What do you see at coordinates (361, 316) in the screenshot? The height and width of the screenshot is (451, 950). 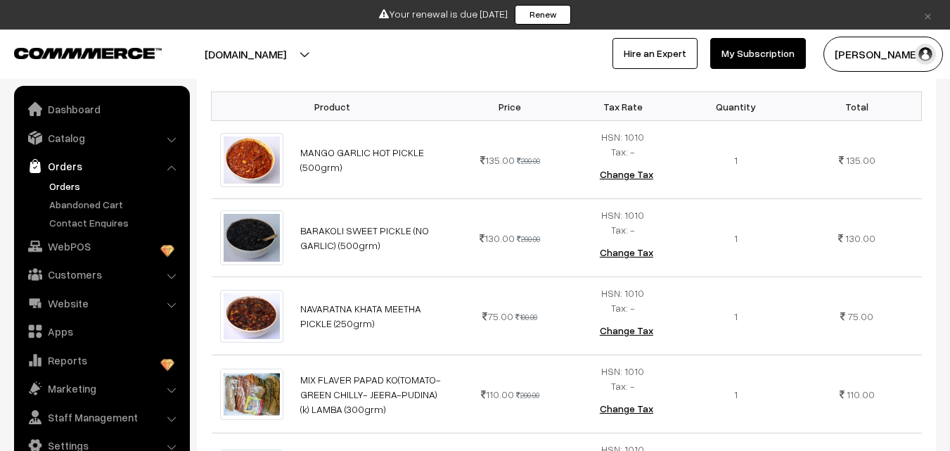 I see `a: NAVARATNA KHATA MEETHA PICKLE (250grm)` at bounding box center [361, 316].